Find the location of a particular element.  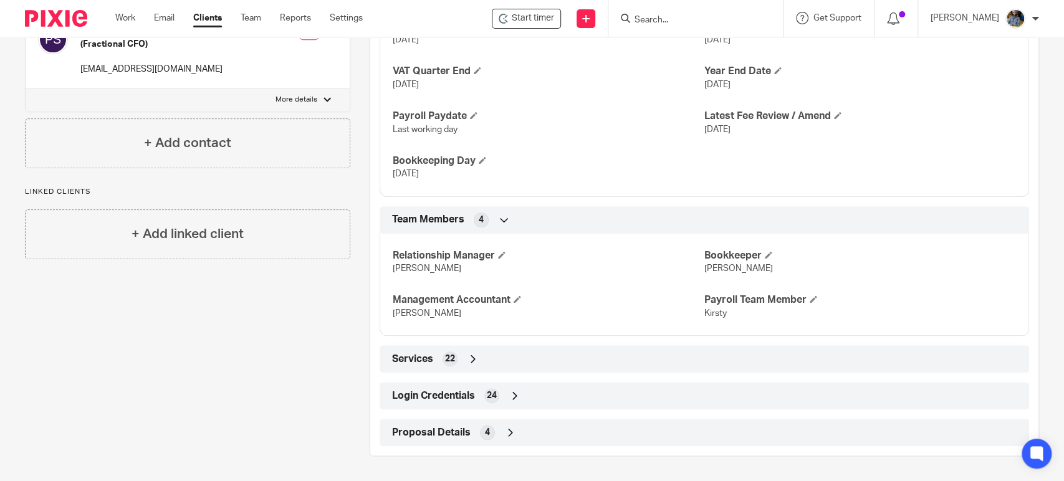

h4: Bookkeeper is located at coordinates (860, 256).